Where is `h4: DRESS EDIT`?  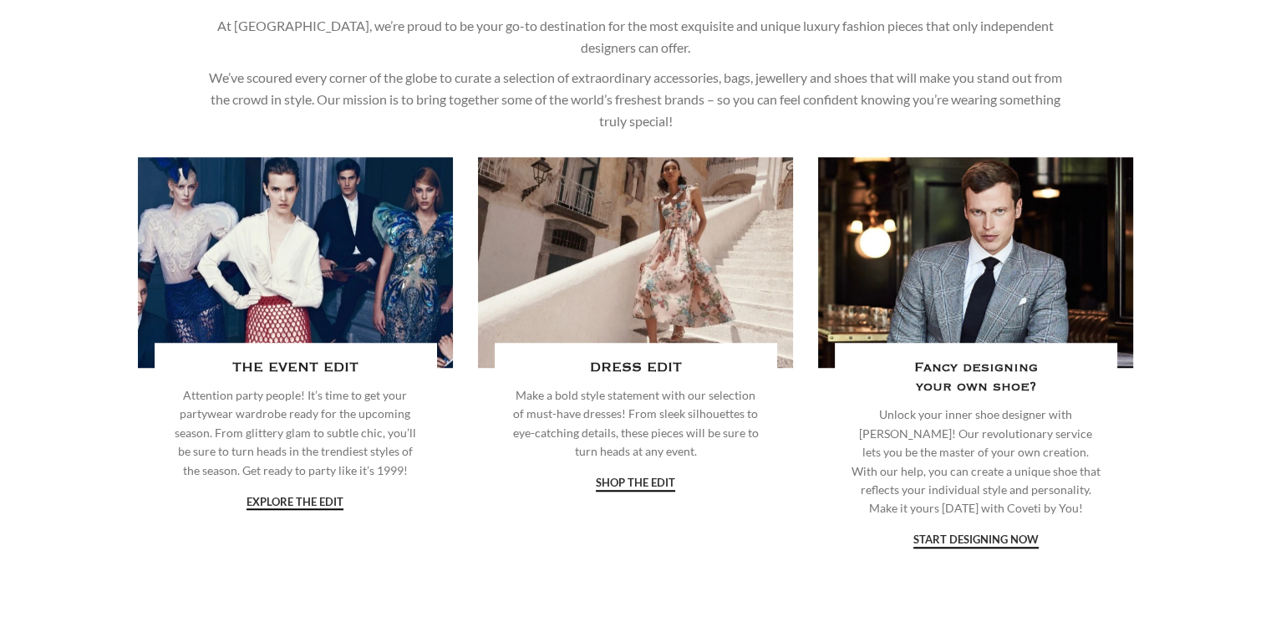 h4: DRESS EDIT is located at coordinates (636, 368).